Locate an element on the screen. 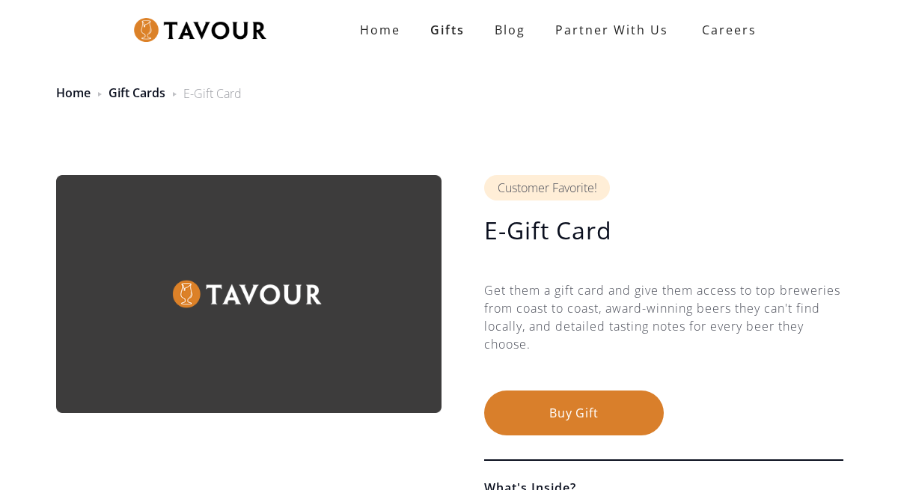 Image resolution: width=898 pixels, height=490 pixels. strong: Home is located at coordinates (380, 30).